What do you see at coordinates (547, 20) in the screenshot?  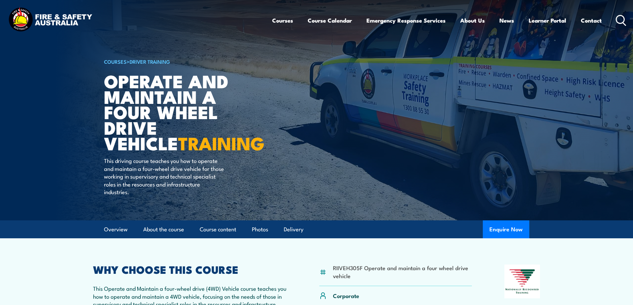 I see `a: Learner Portal` at bounding box center [547, 20].